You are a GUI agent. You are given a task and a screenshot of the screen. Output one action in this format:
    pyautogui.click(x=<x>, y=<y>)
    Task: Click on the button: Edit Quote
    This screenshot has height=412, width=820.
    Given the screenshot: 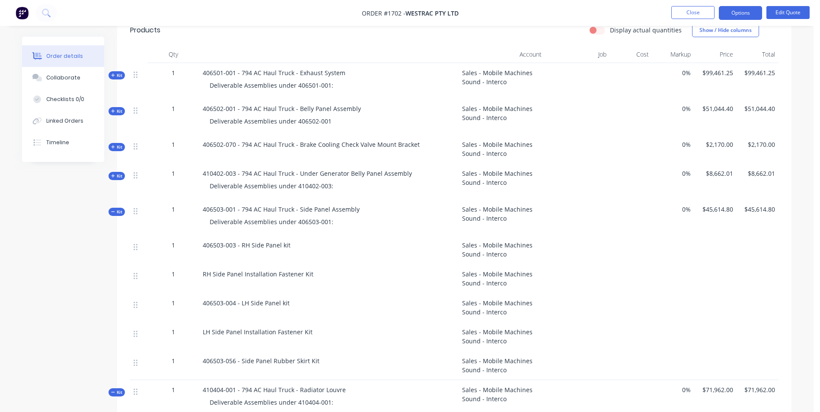 What is the action you would take?
    pyautogui.click(x=788, y=13)
    